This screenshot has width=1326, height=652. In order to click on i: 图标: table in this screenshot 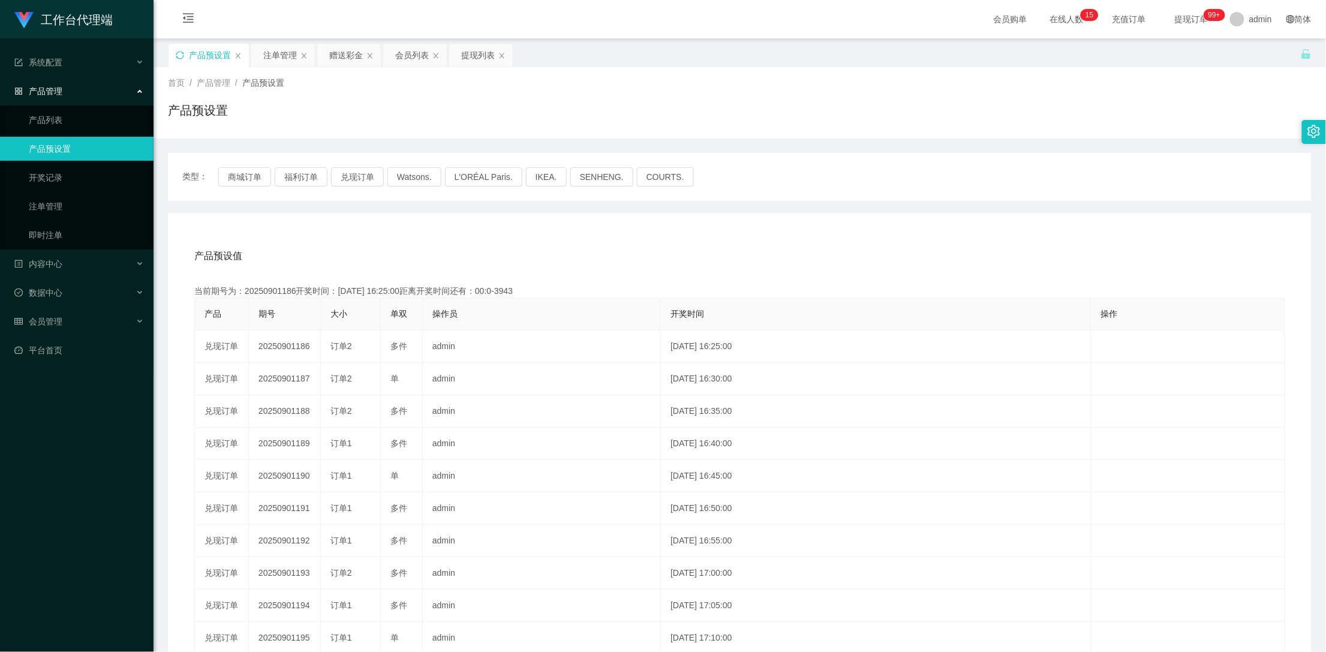, I will do `click(19, 321)`.